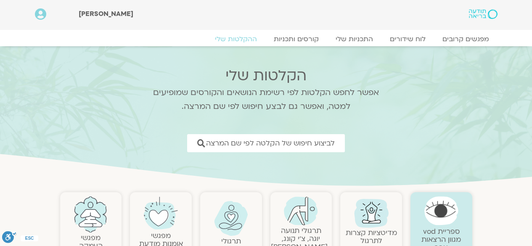  Describe the element at coordinates (371, 237) in the screenshot. I see `a: מדיטציות קצרות לתרגול` at that location.